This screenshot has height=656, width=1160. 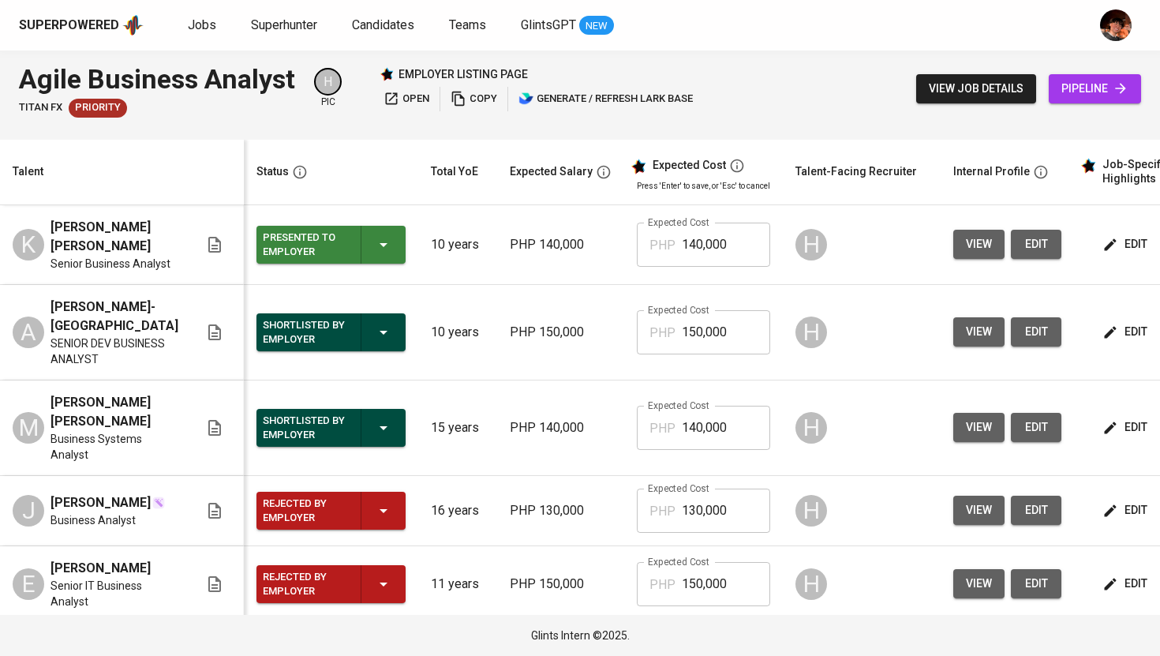 I want to click on p: PHP 130,000, so click(x=560, y=511).